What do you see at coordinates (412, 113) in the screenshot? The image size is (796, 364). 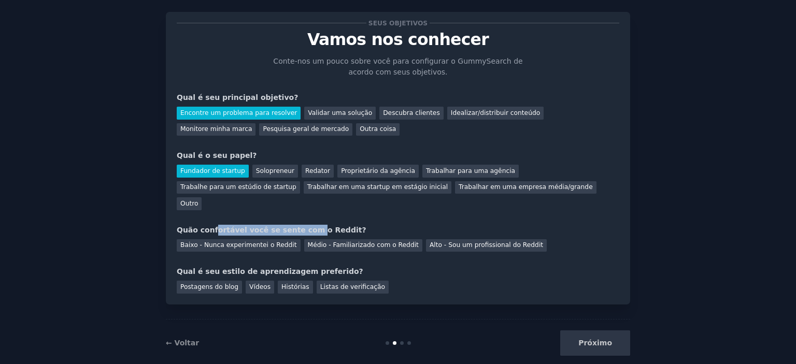 I see `font: Descubra clientes` at bounding box center [412, 113].